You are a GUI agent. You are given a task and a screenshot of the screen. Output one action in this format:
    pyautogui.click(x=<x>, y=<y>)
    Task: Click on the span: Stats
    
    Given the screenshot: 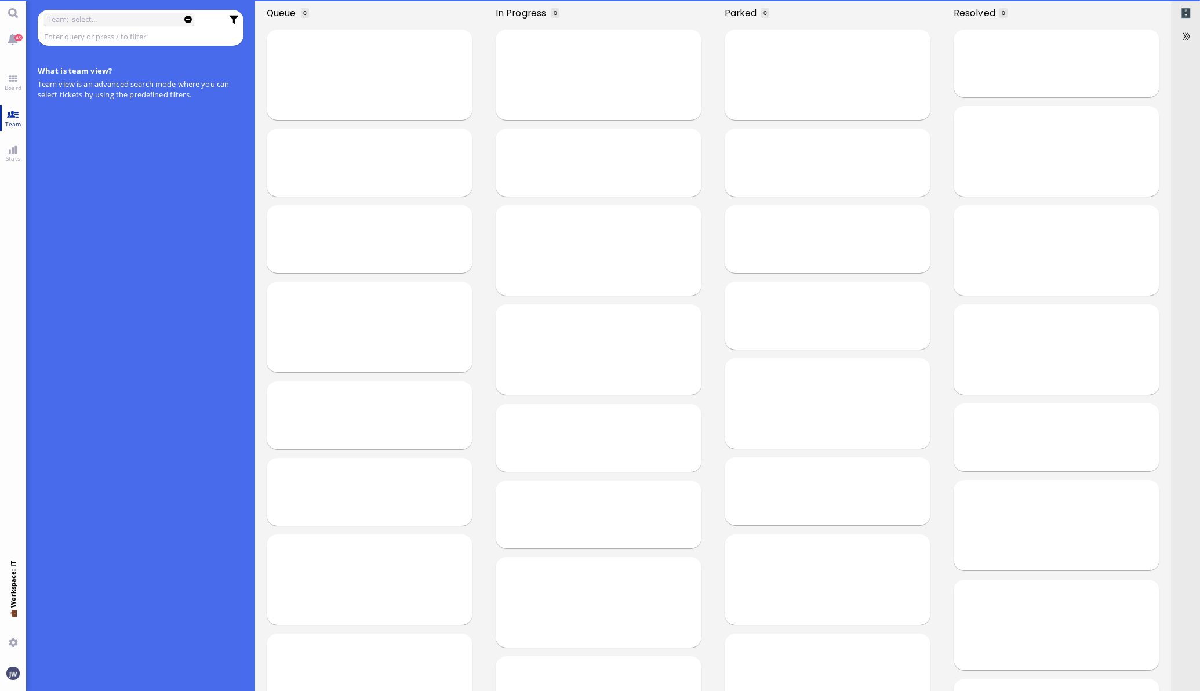 What is the action you would take?
    pyautogui.click(x=13, y=158)
    